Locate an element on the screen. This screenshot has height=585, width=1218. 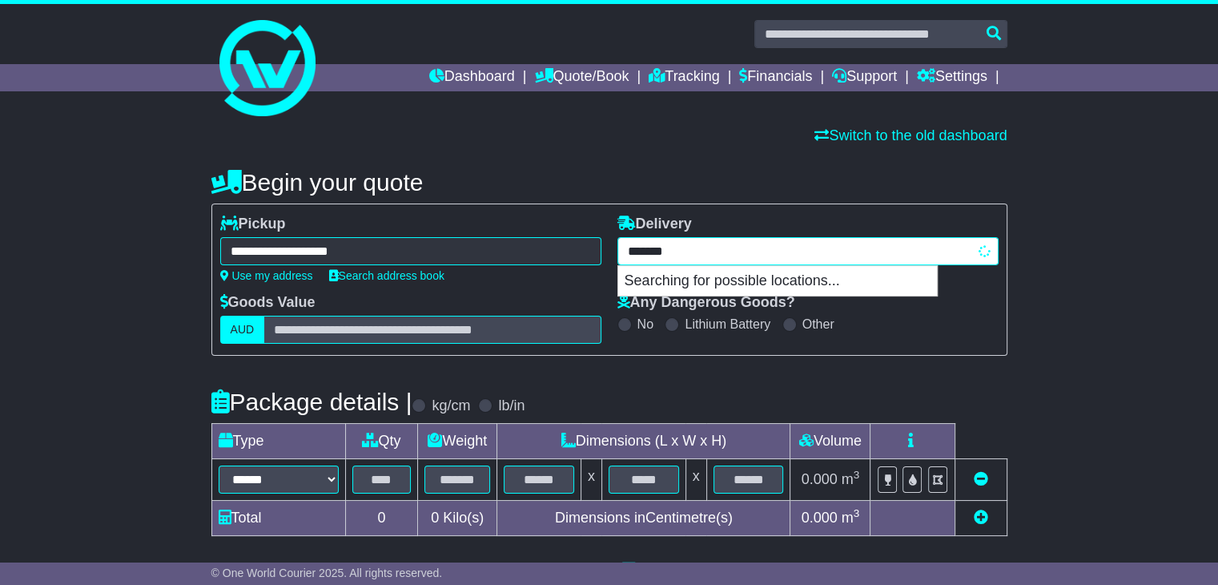
a: Dashboard is located at coordinates (472, 78).